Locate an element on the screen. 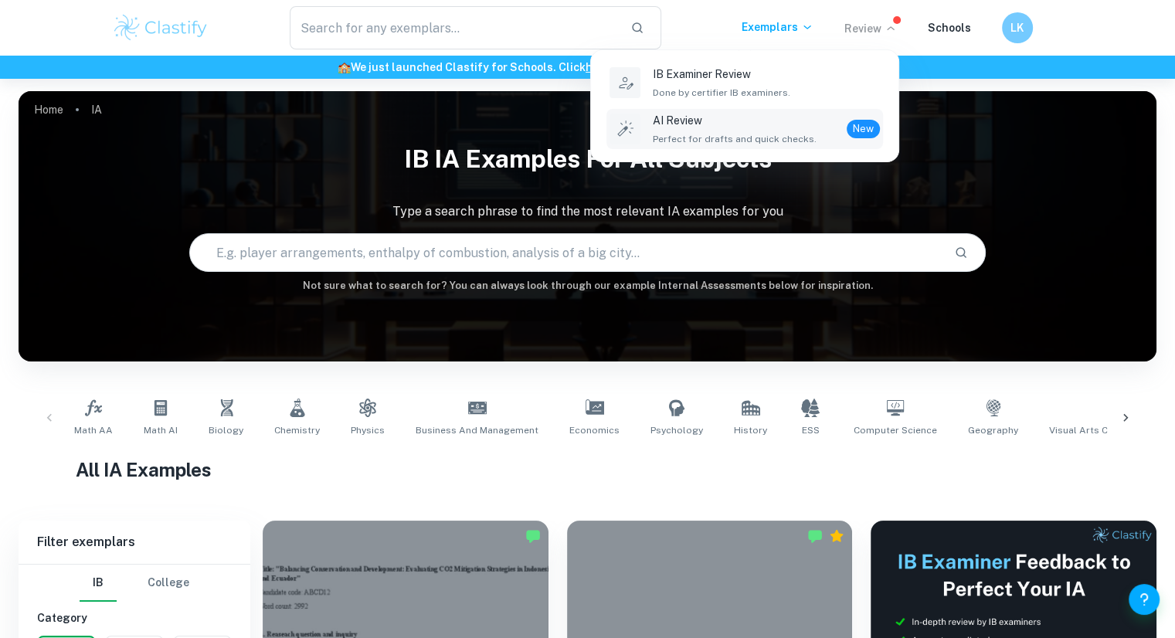 Image resolution: width=1175 pixels, height=638 pixels. span: Done by certifier IB examiners. is located at coordinates (721, 93).